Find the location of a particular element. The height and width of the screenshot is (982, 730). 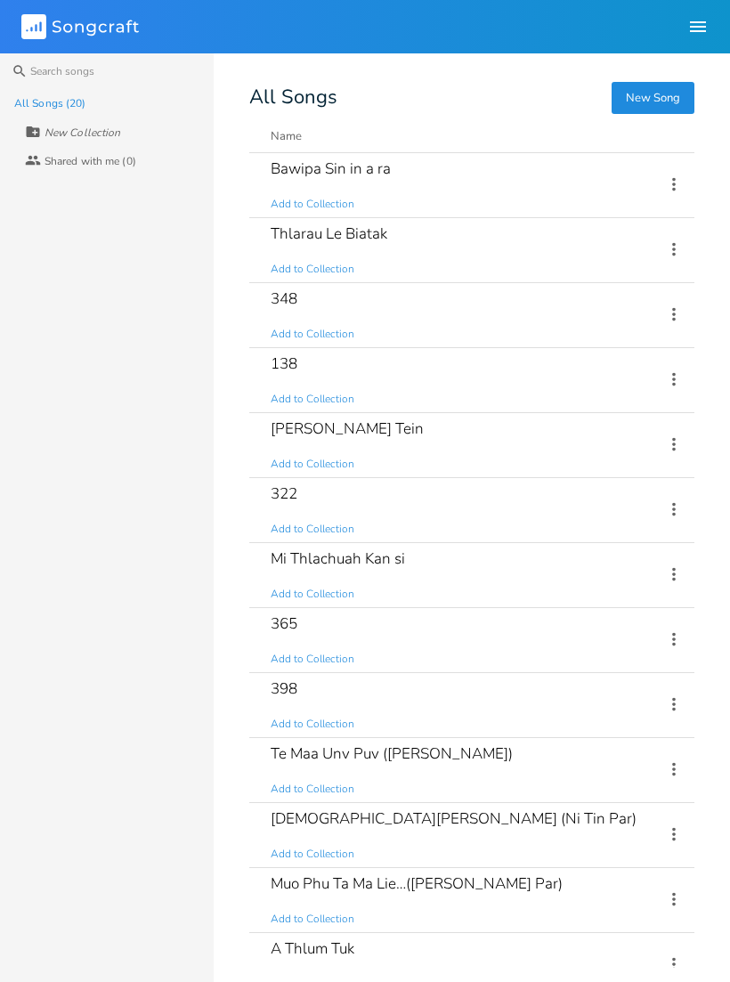

button: Name is located at coordinates (457, 136).